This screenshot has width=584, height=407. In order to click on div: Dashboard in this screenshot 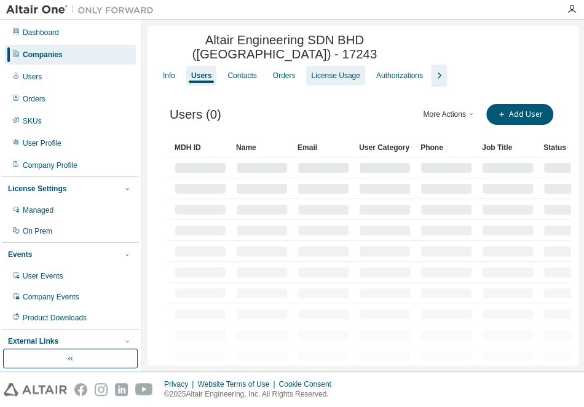, I will do `click(41, 33)`.